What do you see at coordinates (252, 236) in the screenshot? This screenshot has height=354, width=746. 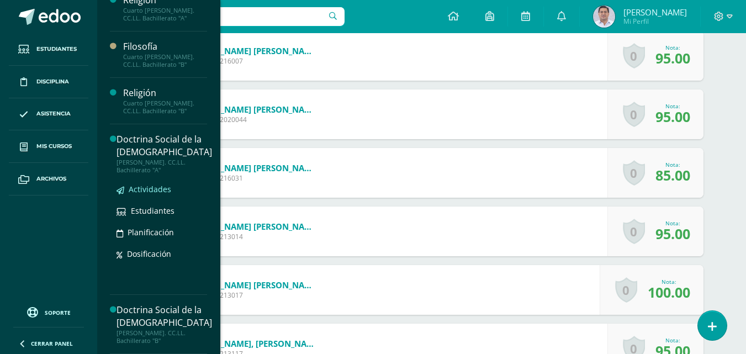 I see `span: Estudiante 213014` at bounding box center [252, 236].